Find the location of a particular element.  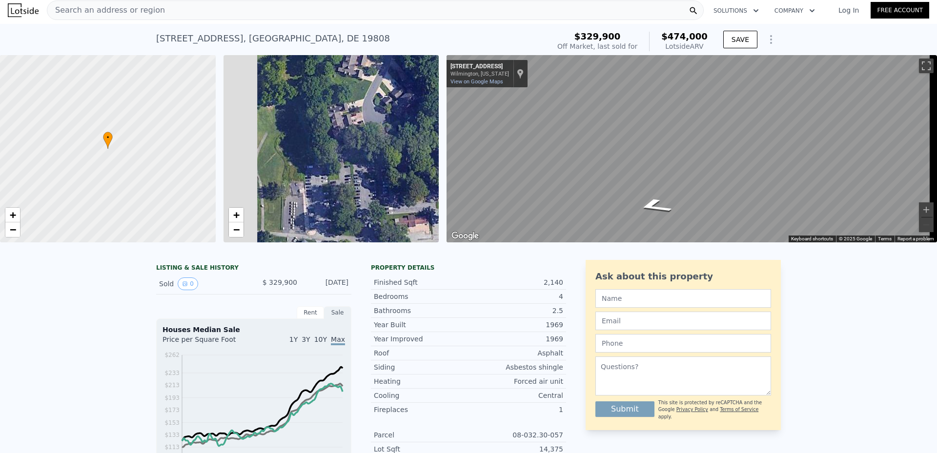

div: Siding is located at coordinates (421, 367).